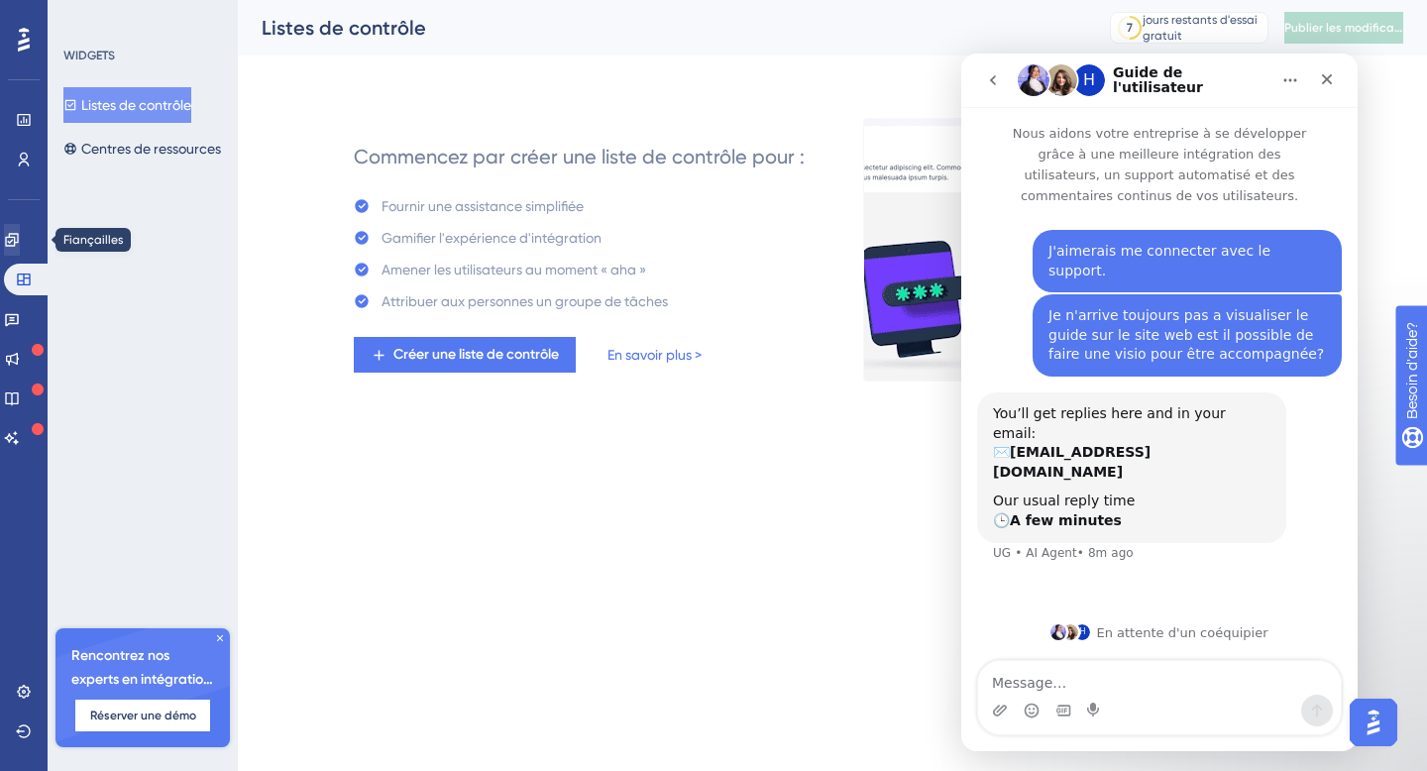 The width and height of the screenshot is (1427, 771). Describe the element at coordinates (89, 55) in the screenshot. I see `font: WIDGETS` at that location.